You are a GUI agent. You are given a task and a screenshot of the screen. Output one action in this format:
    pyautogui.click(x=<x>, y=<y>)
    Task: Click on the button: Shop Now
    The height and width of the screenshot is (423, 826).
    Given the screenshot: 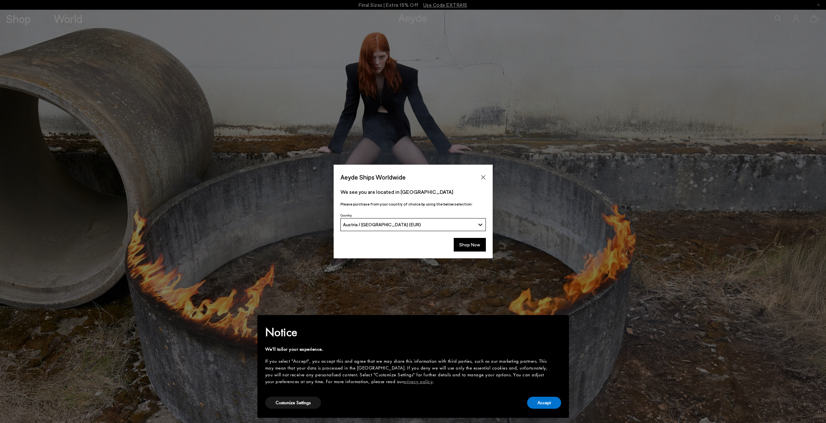 What is the action you would take?
    pyautogui.click(x=469, y=245)
    